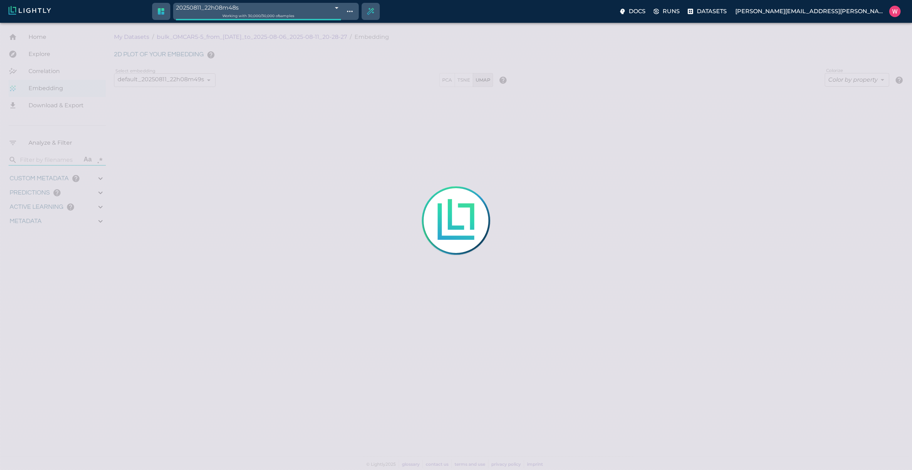 This screenshot has width=912, height=470. What do you see at coordinates (371, 11) in the screenshot?
I see `div: Create selection` at bounding box center [371, 11].